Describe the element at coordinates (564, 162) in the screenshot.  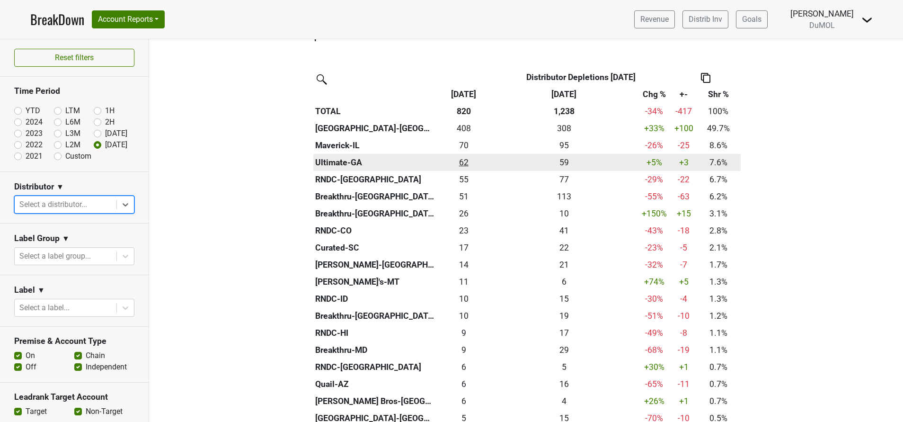
I see `div: 59` at that location.